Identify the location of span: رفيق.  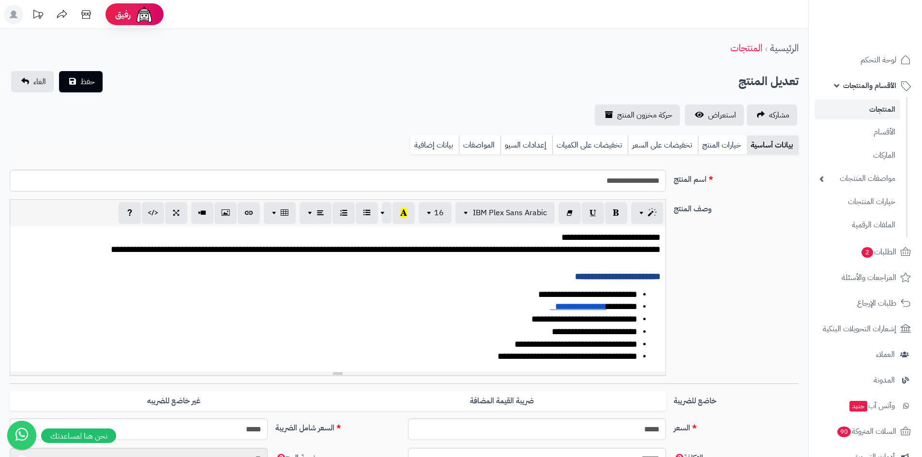
(123, 15).